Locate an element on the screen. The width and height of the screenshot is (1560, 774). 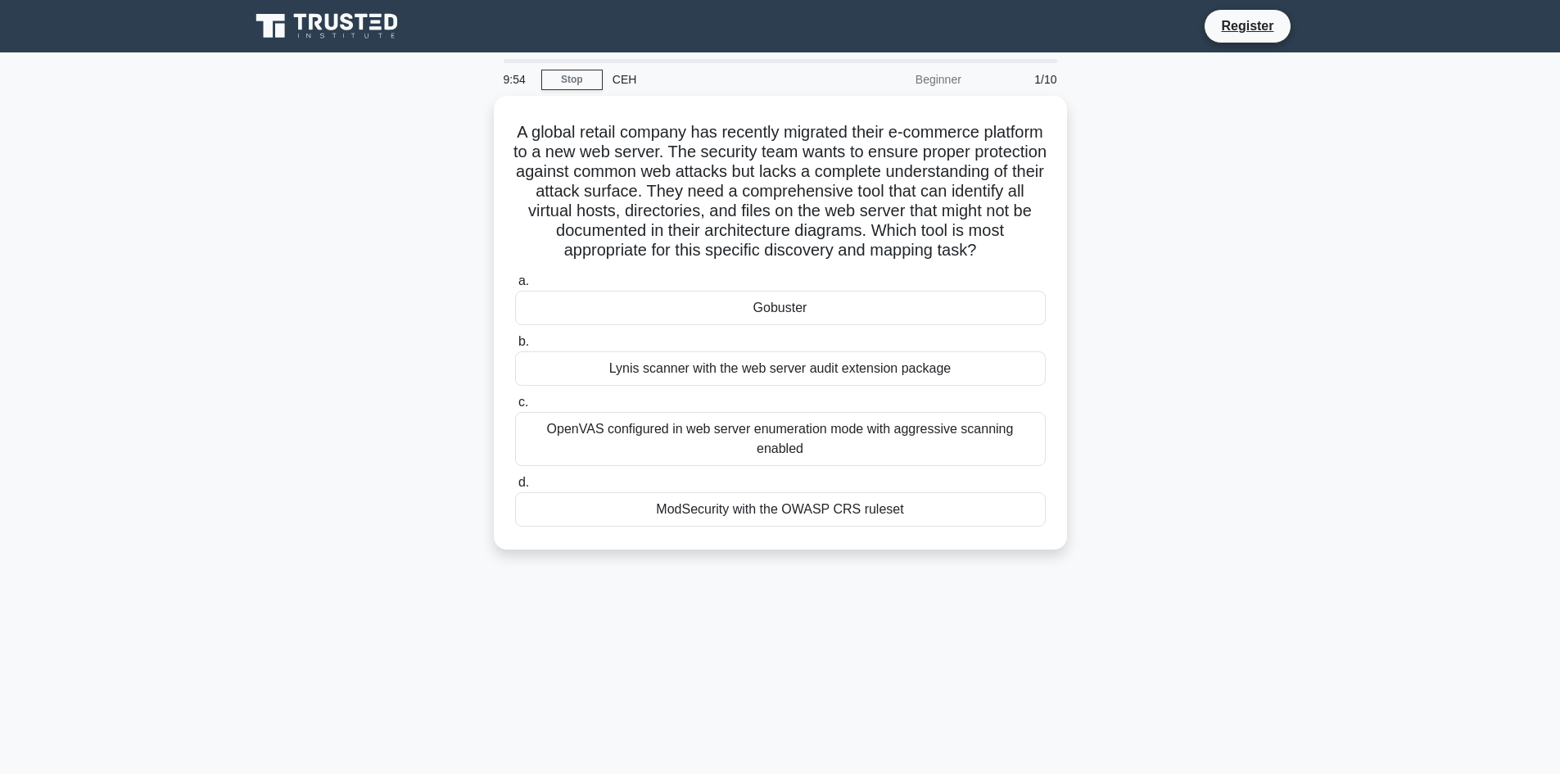
div: Gobuster is located at coordinates (780, 308).